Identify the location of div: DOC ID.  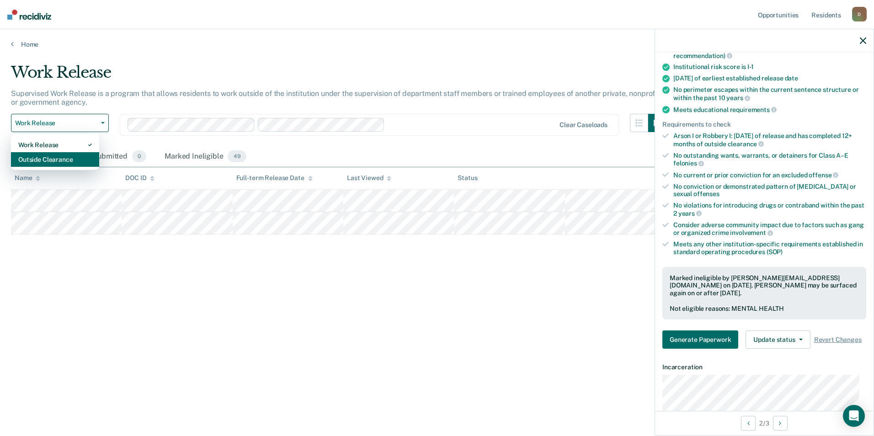
(140, 178).